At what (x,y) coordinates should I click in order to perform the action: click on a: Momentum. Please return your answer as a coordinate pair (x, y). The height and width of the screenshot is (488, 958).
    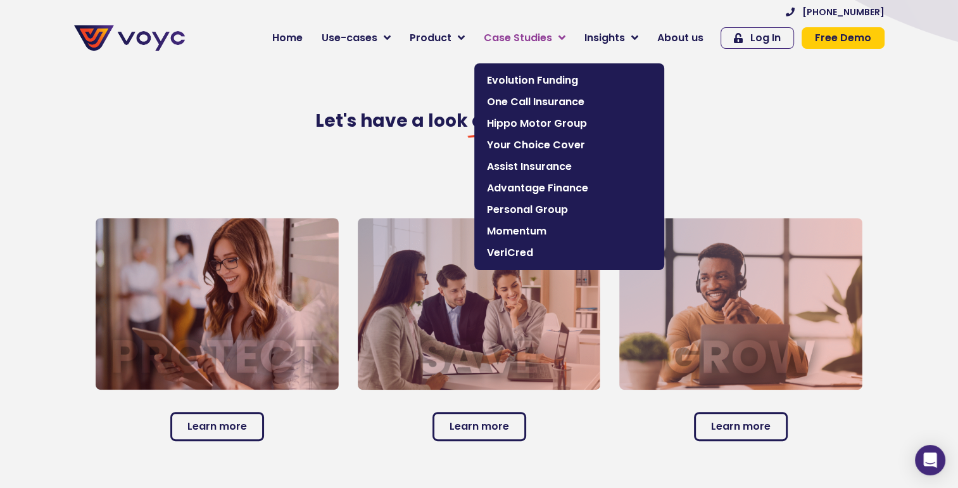
    Looking at the image, I should click on (569, 231).